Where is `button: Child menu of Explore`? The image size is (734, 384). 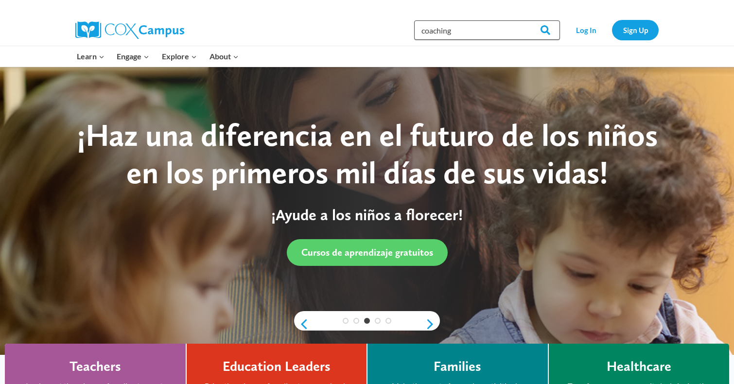
button: Child menu of Explore is located at coordinates (179, 56).